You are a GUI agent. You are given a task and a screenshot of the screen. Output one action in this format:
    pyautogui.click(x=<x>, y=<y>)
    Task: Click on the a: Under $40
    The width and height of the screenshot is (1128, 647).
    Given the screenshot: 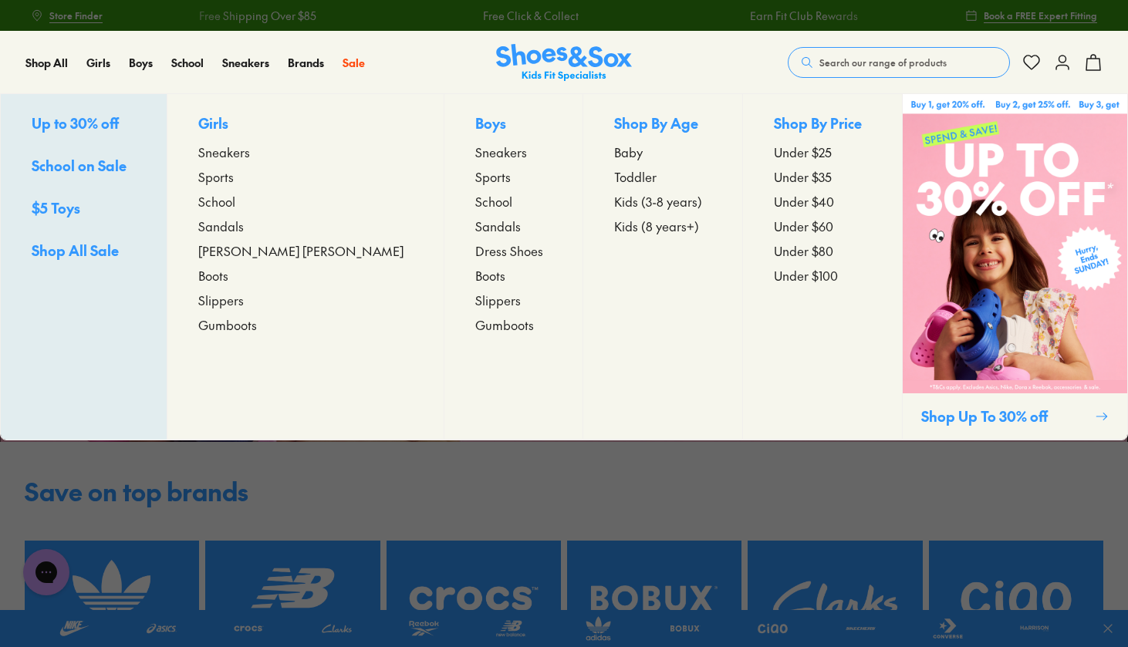 What is the action you would take?
    pyautogui.click(x=822, y=201)
    